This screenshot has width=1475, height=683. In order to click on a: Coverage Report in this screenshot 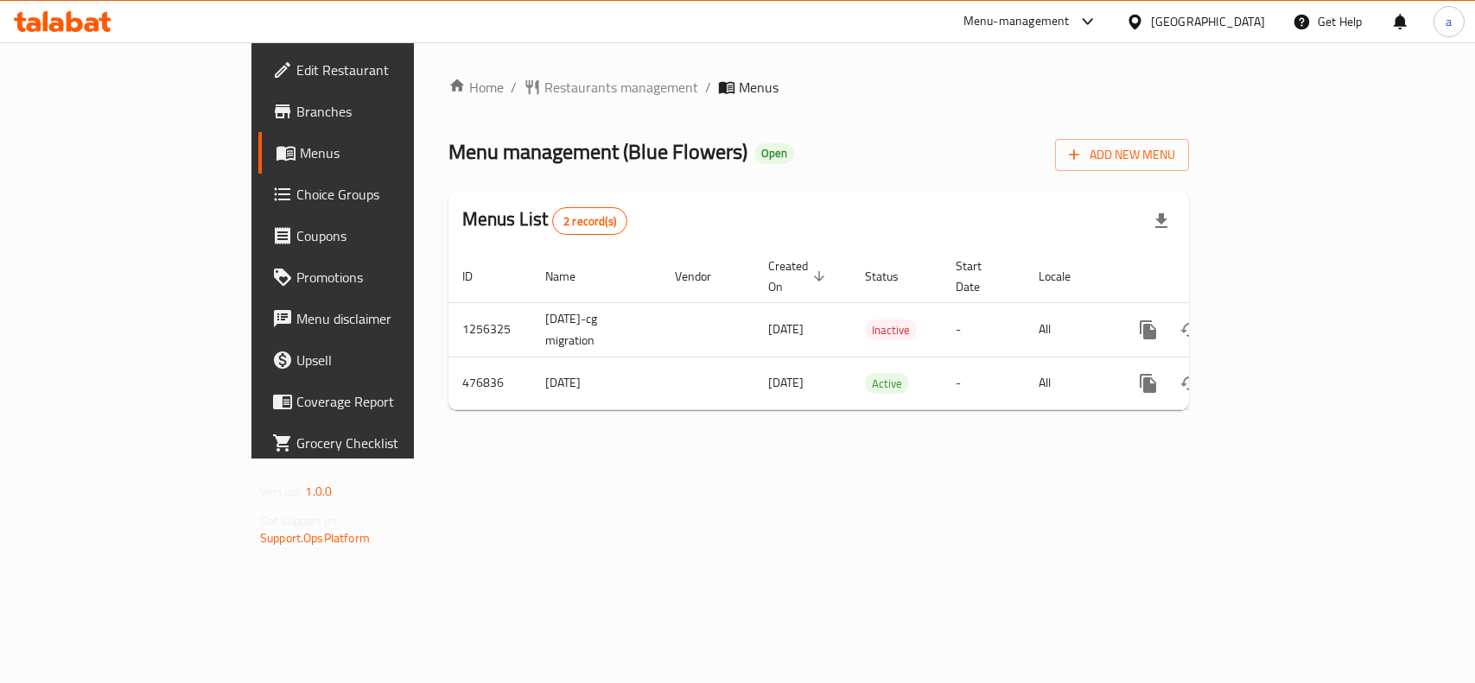, I will do `click(377, 402)`.